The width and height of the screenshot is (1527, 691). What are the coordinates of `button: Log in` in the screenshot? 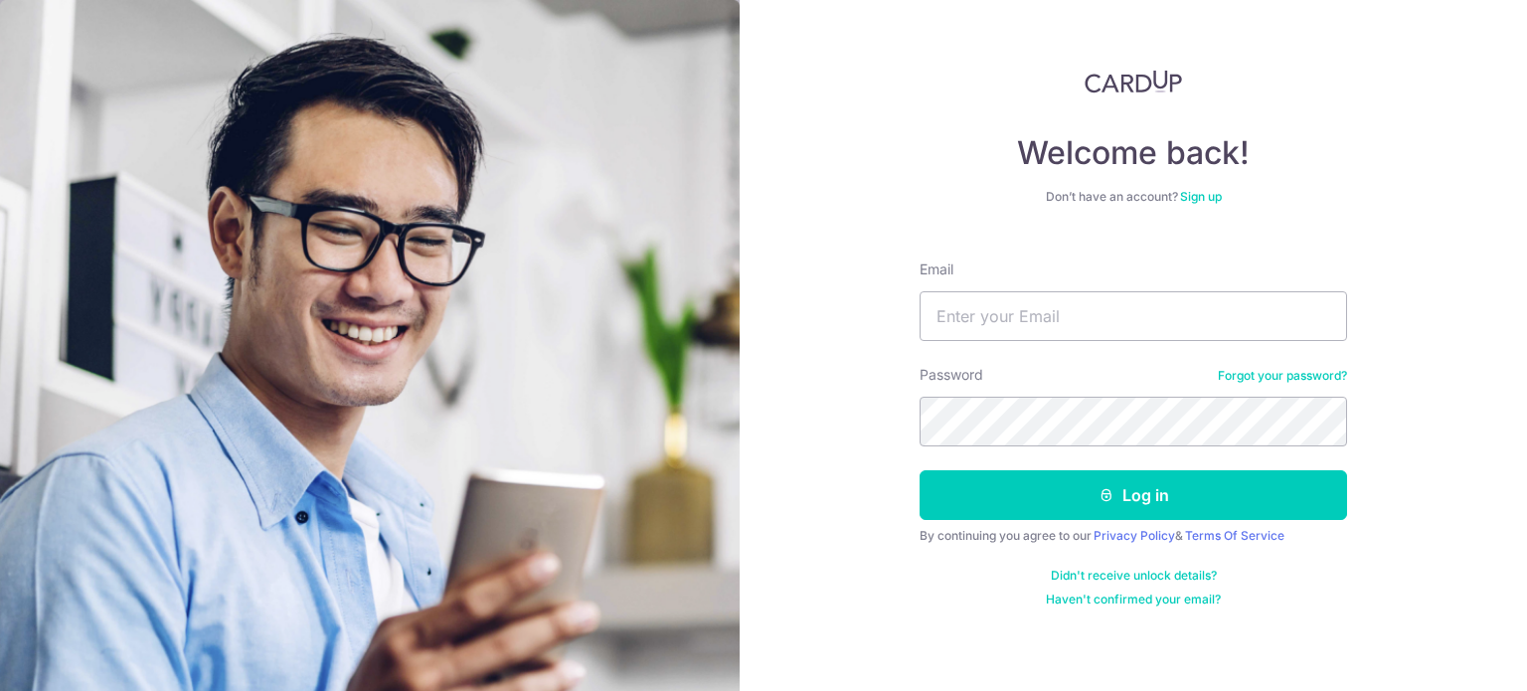 It's located at (1133, 495).